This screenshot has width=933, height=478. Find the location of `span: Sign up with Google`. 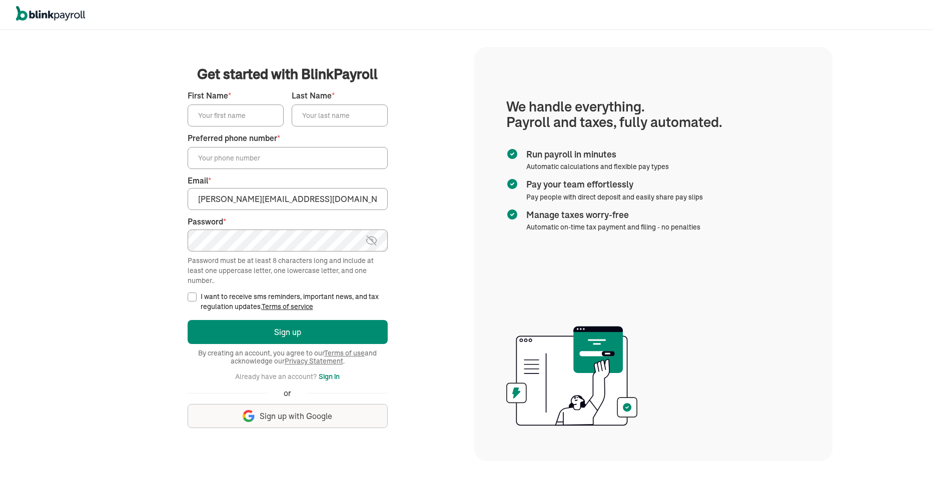

span: Sign up with Google is located at coordinates (296, 416).